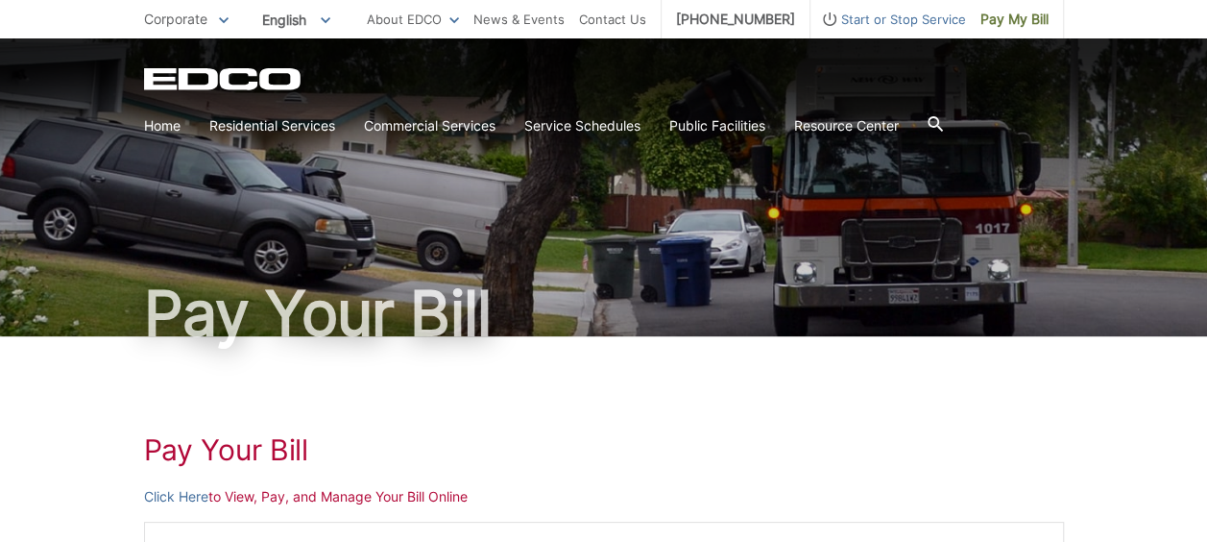 This screenshot has height=542, width=1207. Describe the element at coordinates (613, 19) in the screenshot. I see `a: Contact Us` at that location.